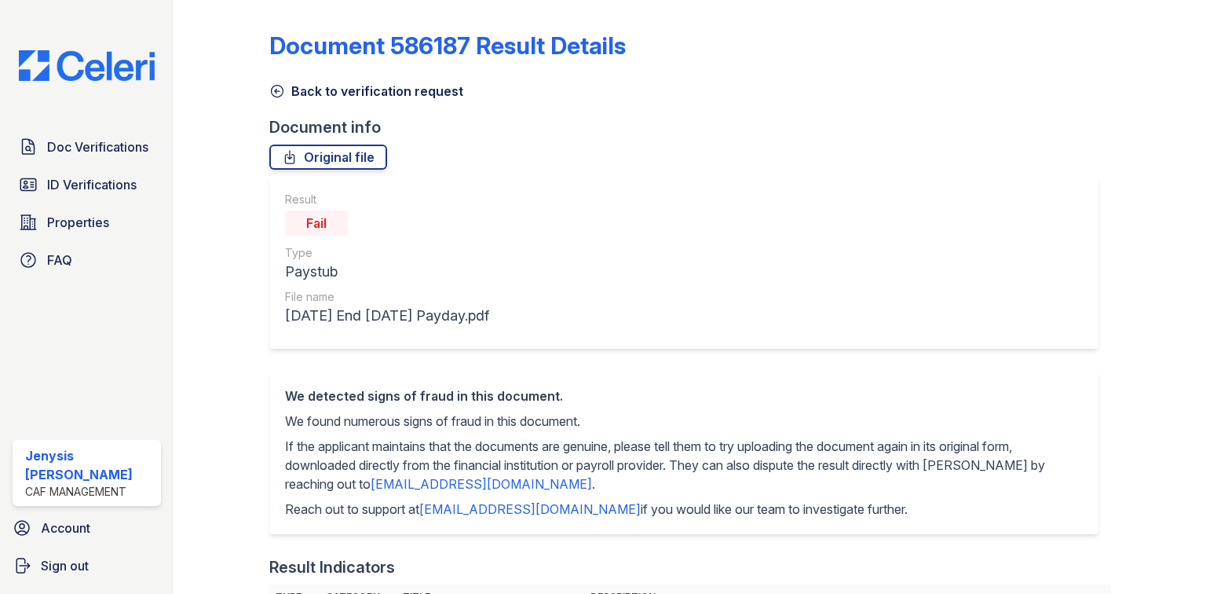 This screenshot has width=1206, height=594. I want to click on a: Back to verification request, so click(366, 91).